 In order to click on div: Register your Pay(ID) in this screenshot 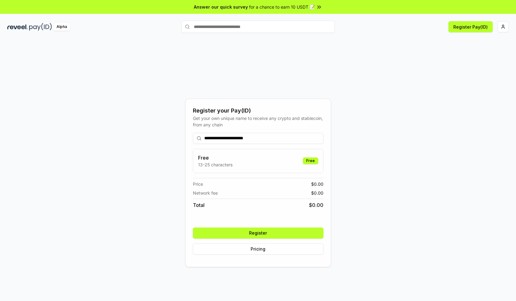, I will do `click(258, 111)`.